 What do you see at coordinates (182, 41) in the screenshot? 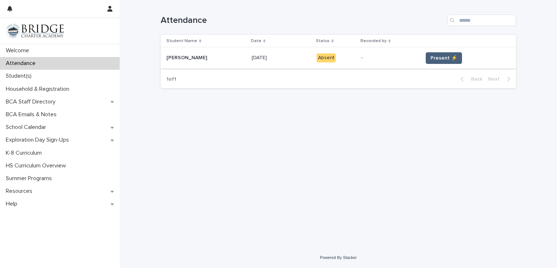
I see `p: Student Name` at bounding box center [182, 41].